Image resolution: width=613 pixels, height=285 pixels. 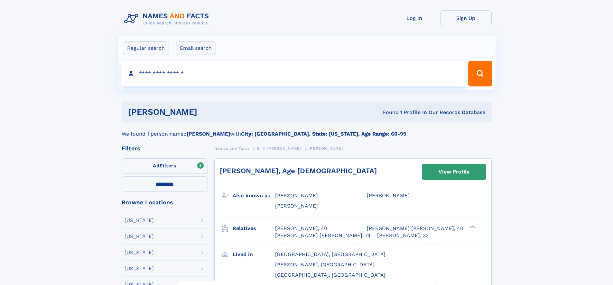 What do you see at coordinates (254, 229) in the screenshot?
I see `h3: Relatives` at bounding box center [254, 229].